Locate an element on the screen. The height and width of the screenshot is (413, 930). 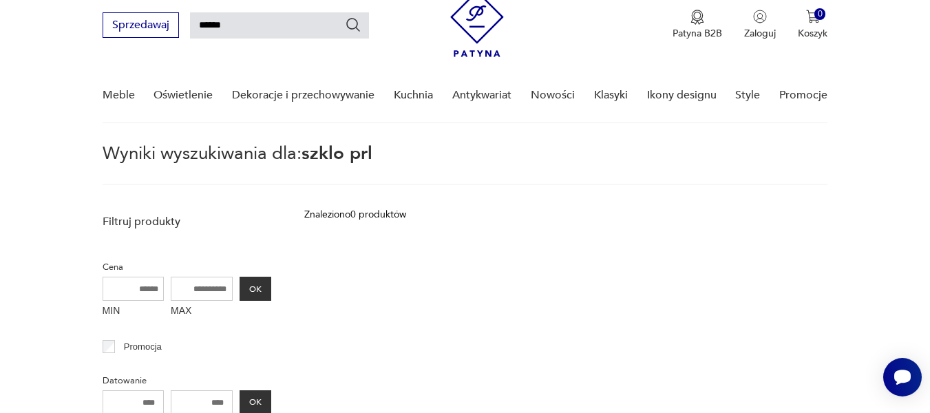
a: Dekoracje i przechowywanie is located at coordinates (303, 95).